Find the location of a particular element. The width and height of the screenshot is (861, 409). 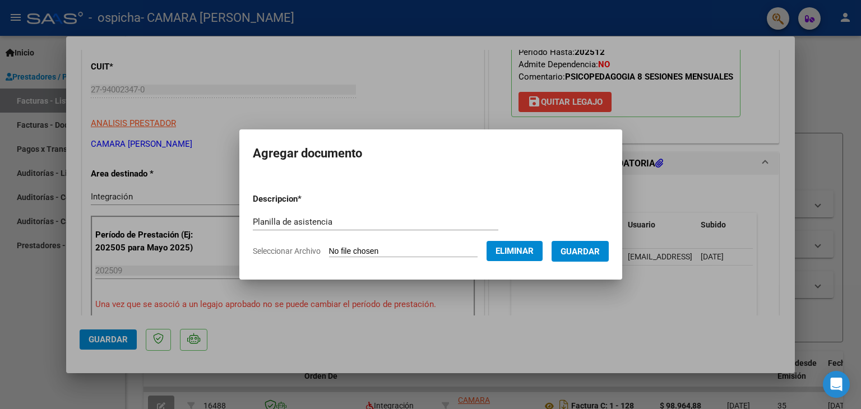

button: Guardar is located at coordinates (580, 251).